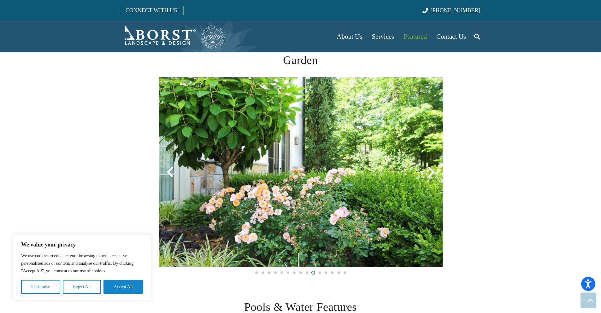 The image size is (601, 313). What do you see at coordinates (82, 267) in the screenshot?
I see `div: We value your privacy` at bounding box center [82, 267].